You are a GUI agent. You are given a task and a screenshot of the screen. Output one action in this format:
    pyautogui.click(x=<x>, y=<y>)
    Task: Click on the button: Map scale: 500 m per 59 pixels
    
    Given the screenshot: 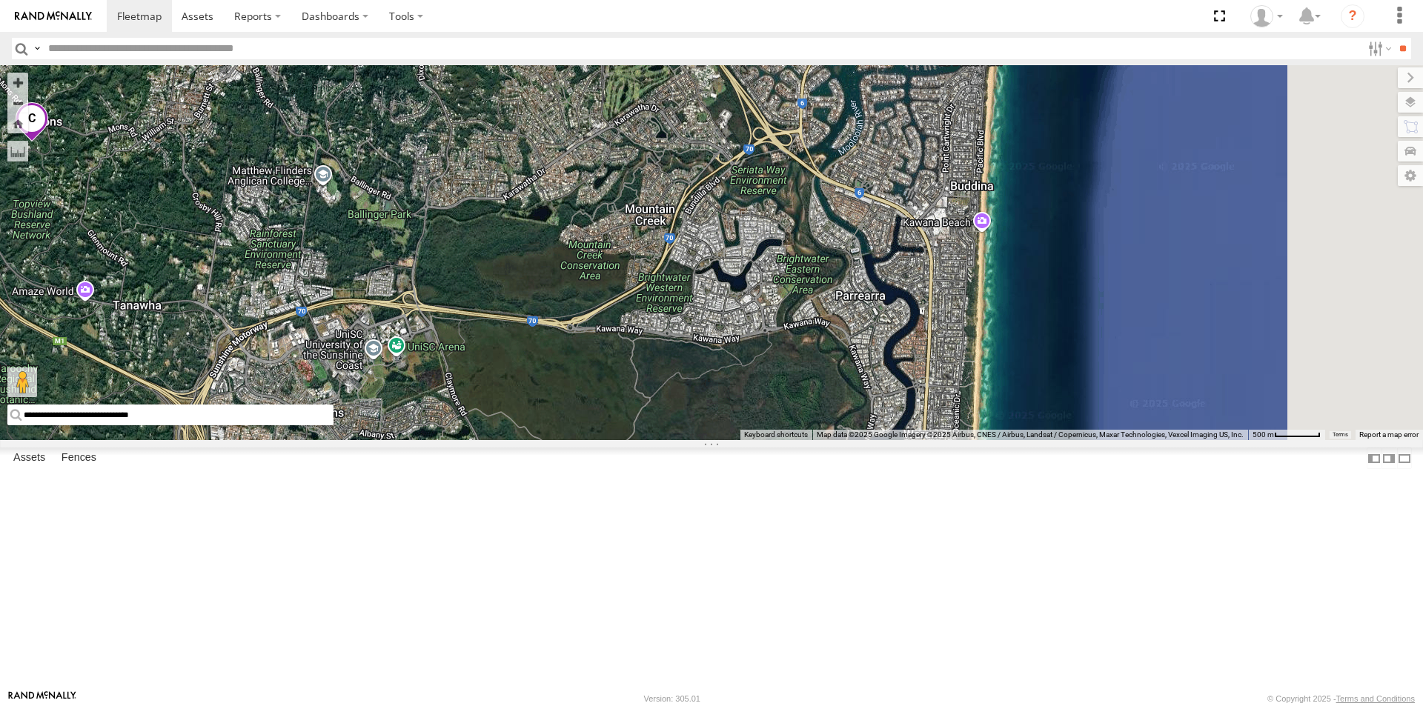 What is the action you would take?
    pyautogui.click(x=1286, y=435)
    